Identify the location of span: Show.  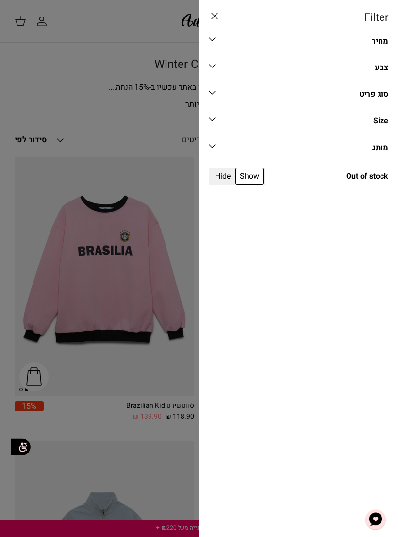
(250, 176).